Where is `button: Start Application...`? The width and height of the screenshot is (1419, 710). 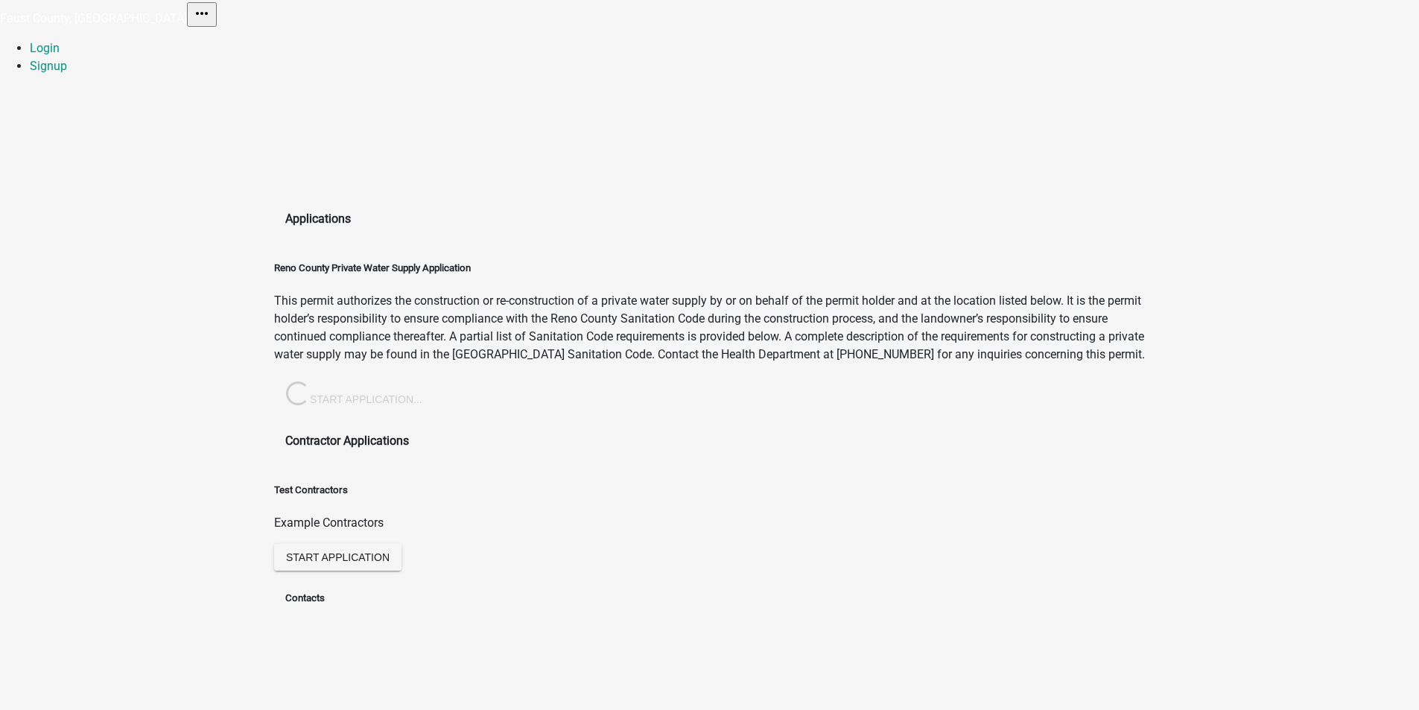
button: Start Application... is located at coordinates (354, 394).